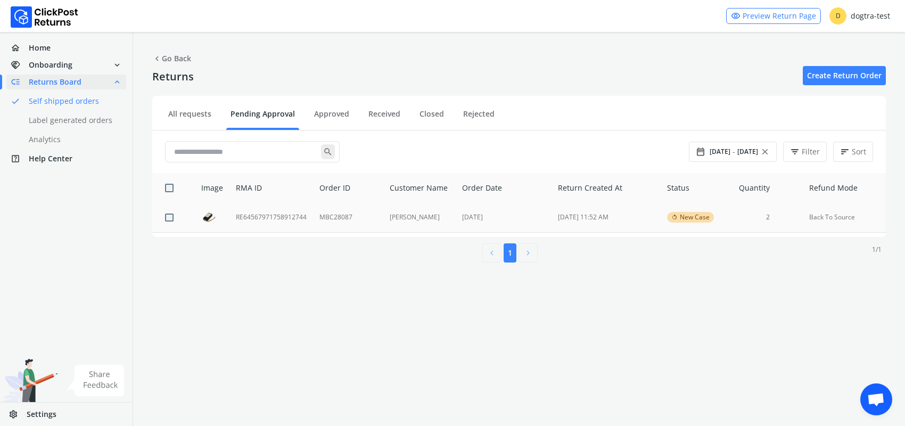 The image size is (905, 426). I want to click on span: Help Center, so click(51, 159).